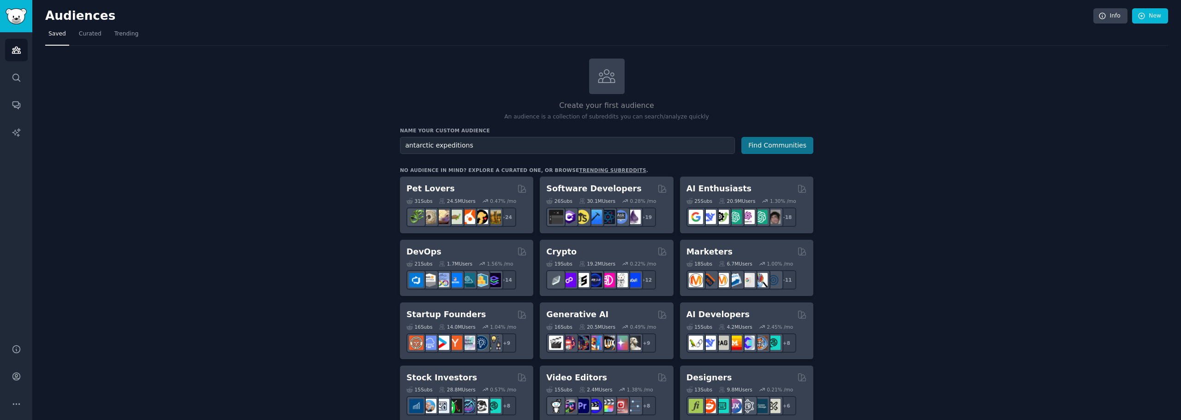  Describe the element at coordinates (773, 343) in the screenshot. I see `img: AIDevelopersSociety` at that location.